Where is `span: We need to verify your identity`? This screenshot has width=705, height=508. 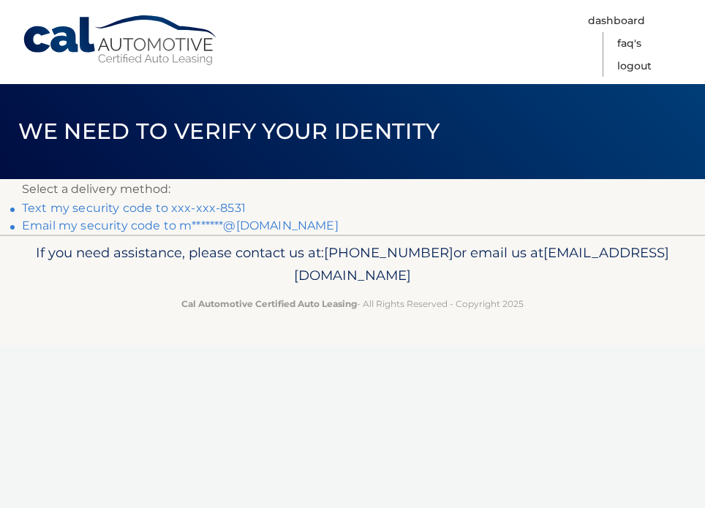 span: We need to verify your identity is located at coordinates (229, 131).